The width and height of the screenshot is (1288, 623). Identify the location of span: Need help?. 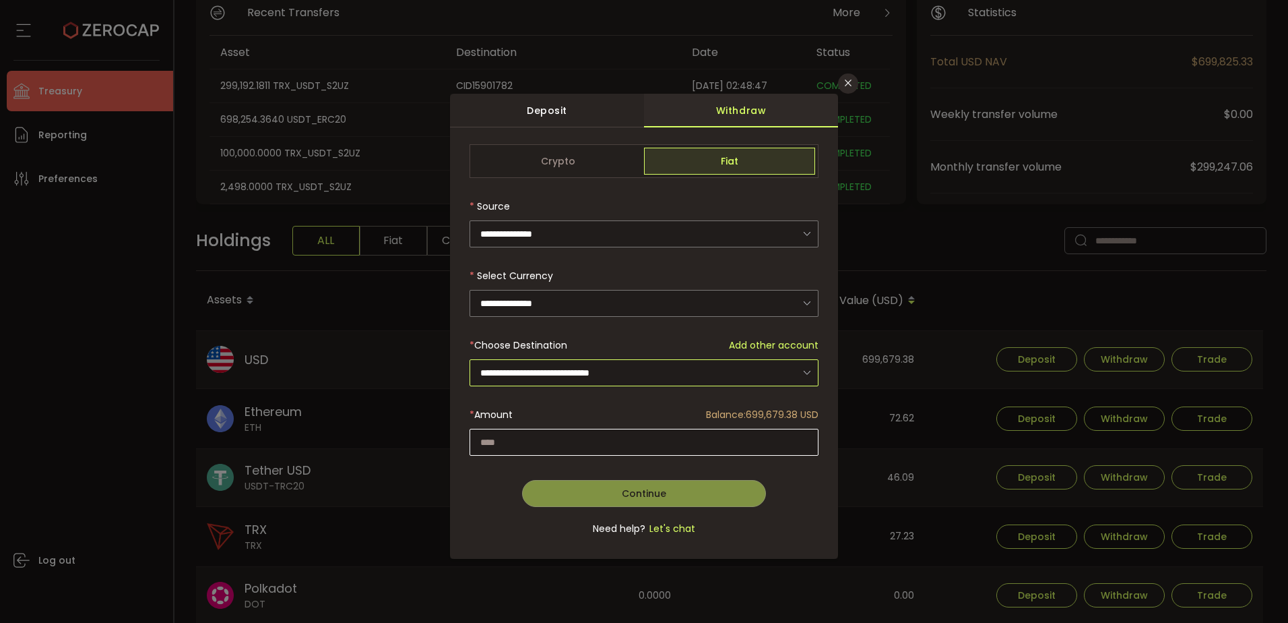
(619, 528).